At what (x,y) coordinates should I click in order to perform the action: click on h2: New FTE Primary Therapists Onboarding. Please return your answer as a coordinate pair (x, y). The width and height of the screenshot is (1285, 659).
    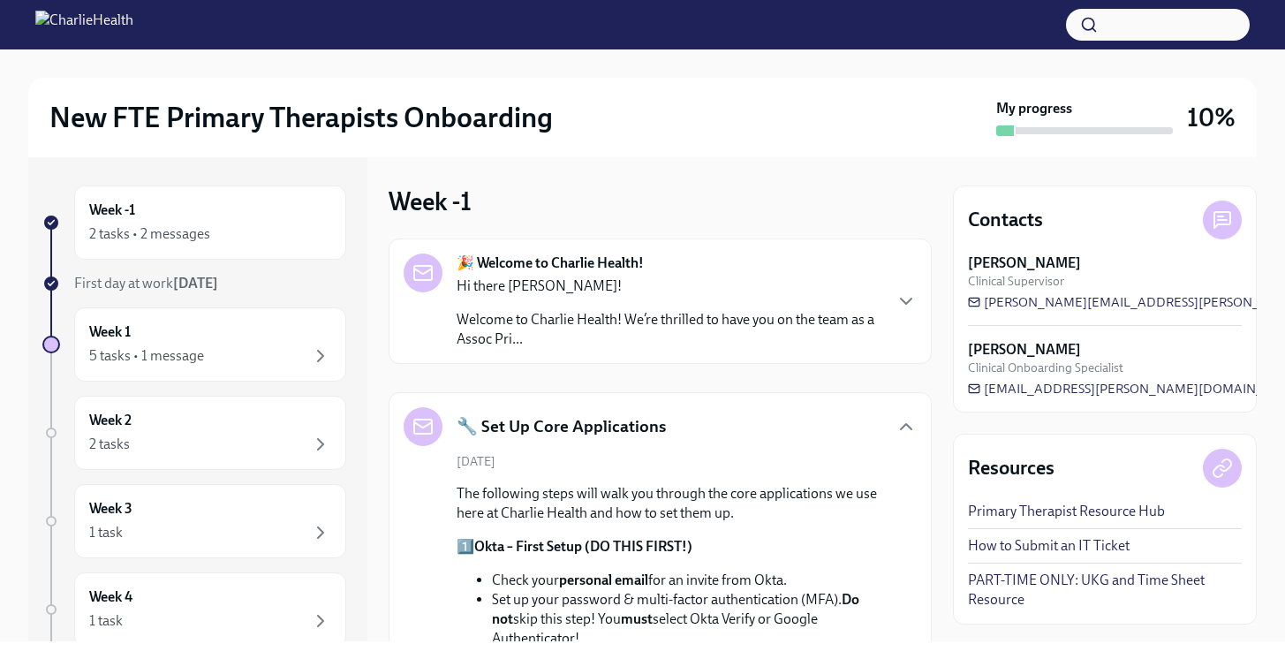
    Looking at the image, I should click on (301, 117).